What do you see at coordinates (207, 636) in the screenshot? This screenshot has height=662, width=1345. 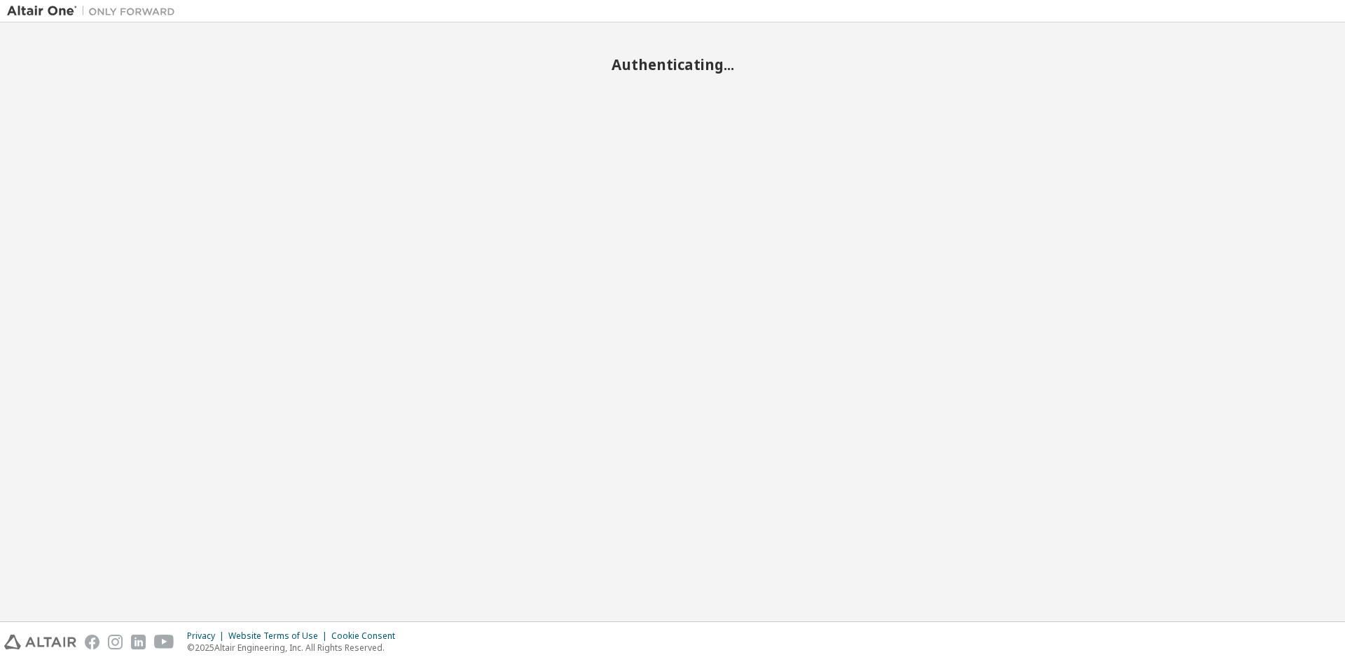 I see `div: Privacy` at bounding box center [207, 636].